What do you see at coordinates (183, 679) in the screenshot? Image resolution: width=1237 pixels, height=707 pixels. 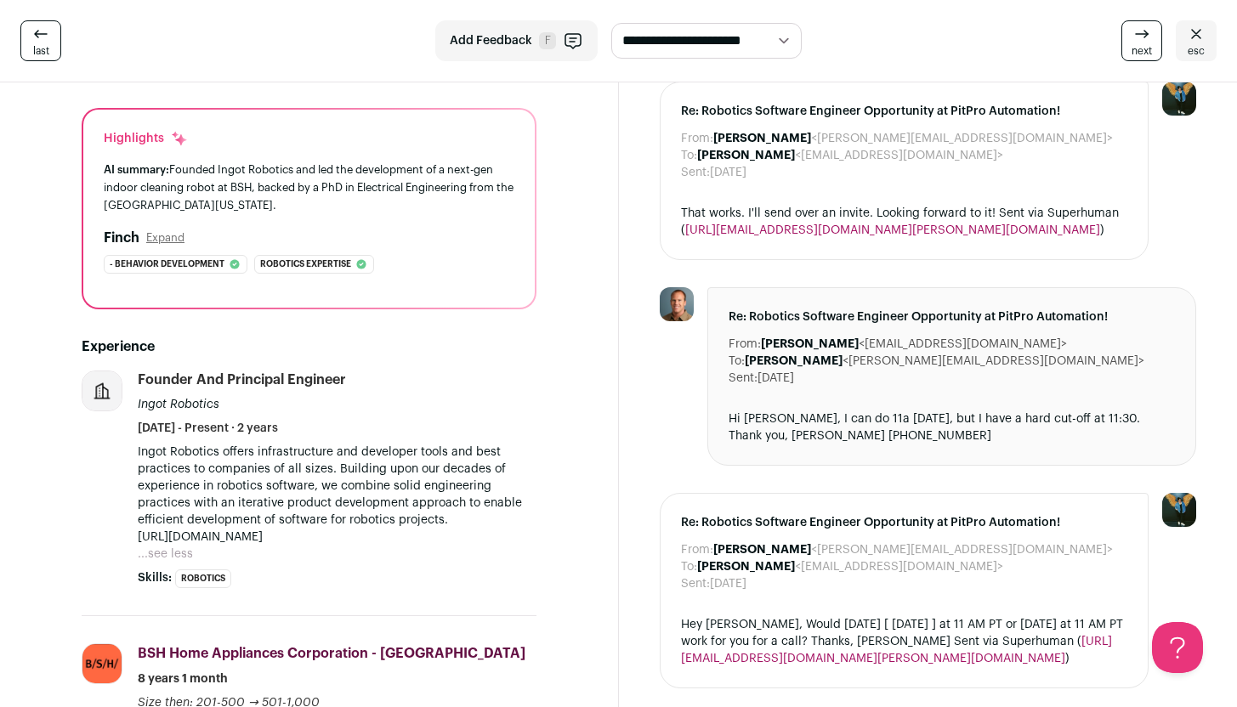 I see `span: 8 years 1 month` at bounding box center [183, 679].